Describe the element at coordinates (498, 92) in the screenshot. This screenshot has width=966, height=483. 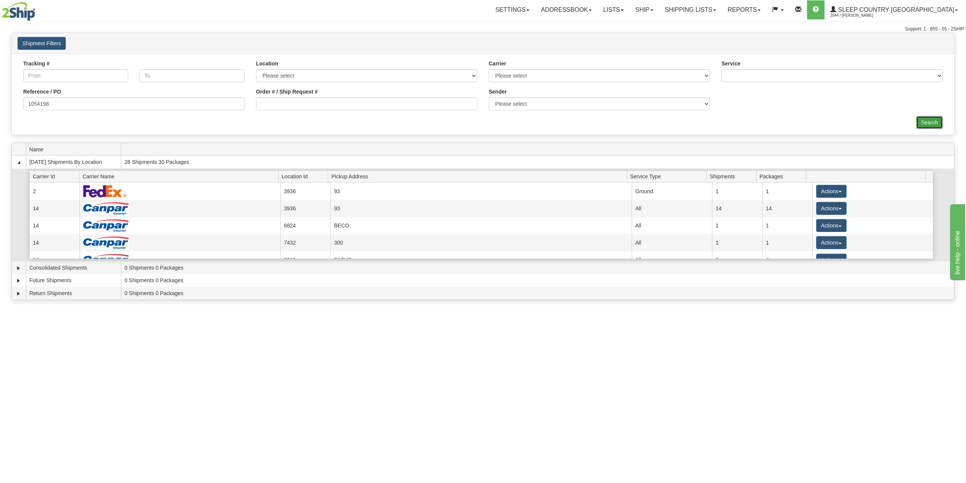
I see `label: Sender` at that location.